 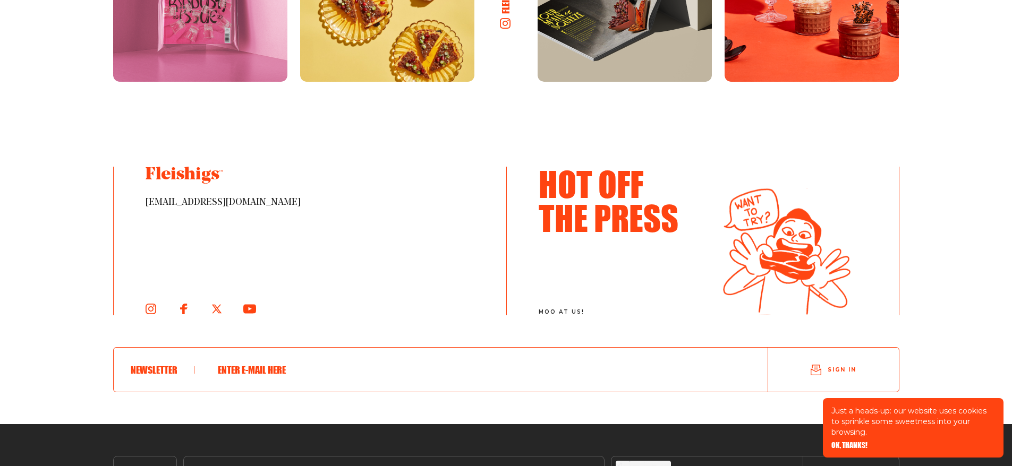 What do you see at coordinates (472, 370) in the screenshot?
I see `input: Enter e-mail here` at bounding box center [472, 370].